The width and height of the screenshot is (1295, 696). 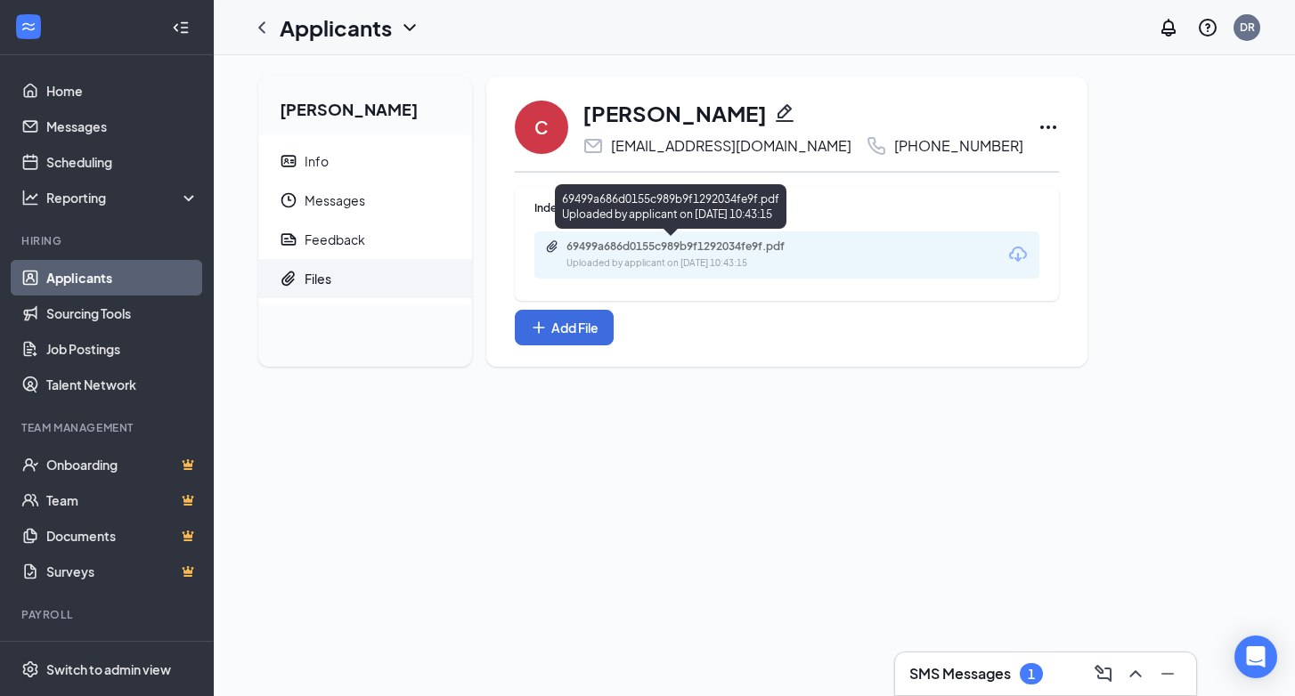 I want to click on a: ClockMessages, so click(x=365, y=200).